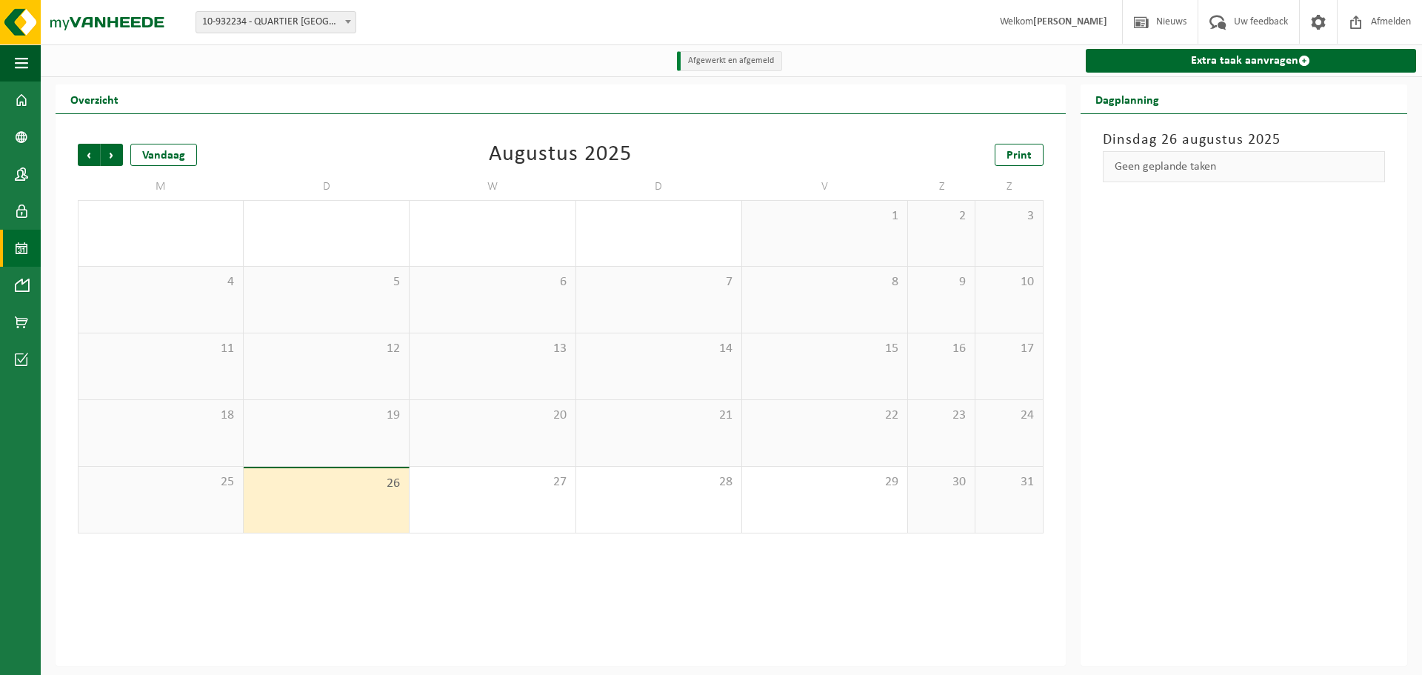 Image resolution: width=1422 pixels, height=675 pixels. What do you see at coordinates (658, 482) in the screenshot?
I see `span: 28` at bounding box center [658, 482].